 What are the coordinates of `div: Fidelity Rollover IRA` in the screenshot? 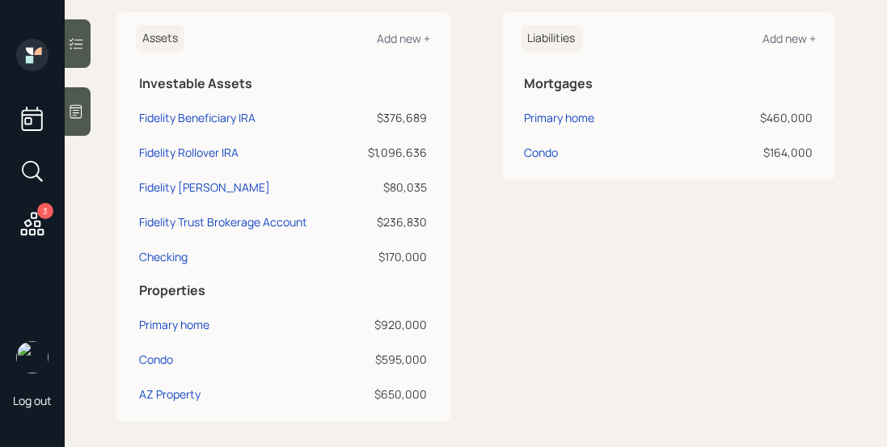 It's located at (188, 152).